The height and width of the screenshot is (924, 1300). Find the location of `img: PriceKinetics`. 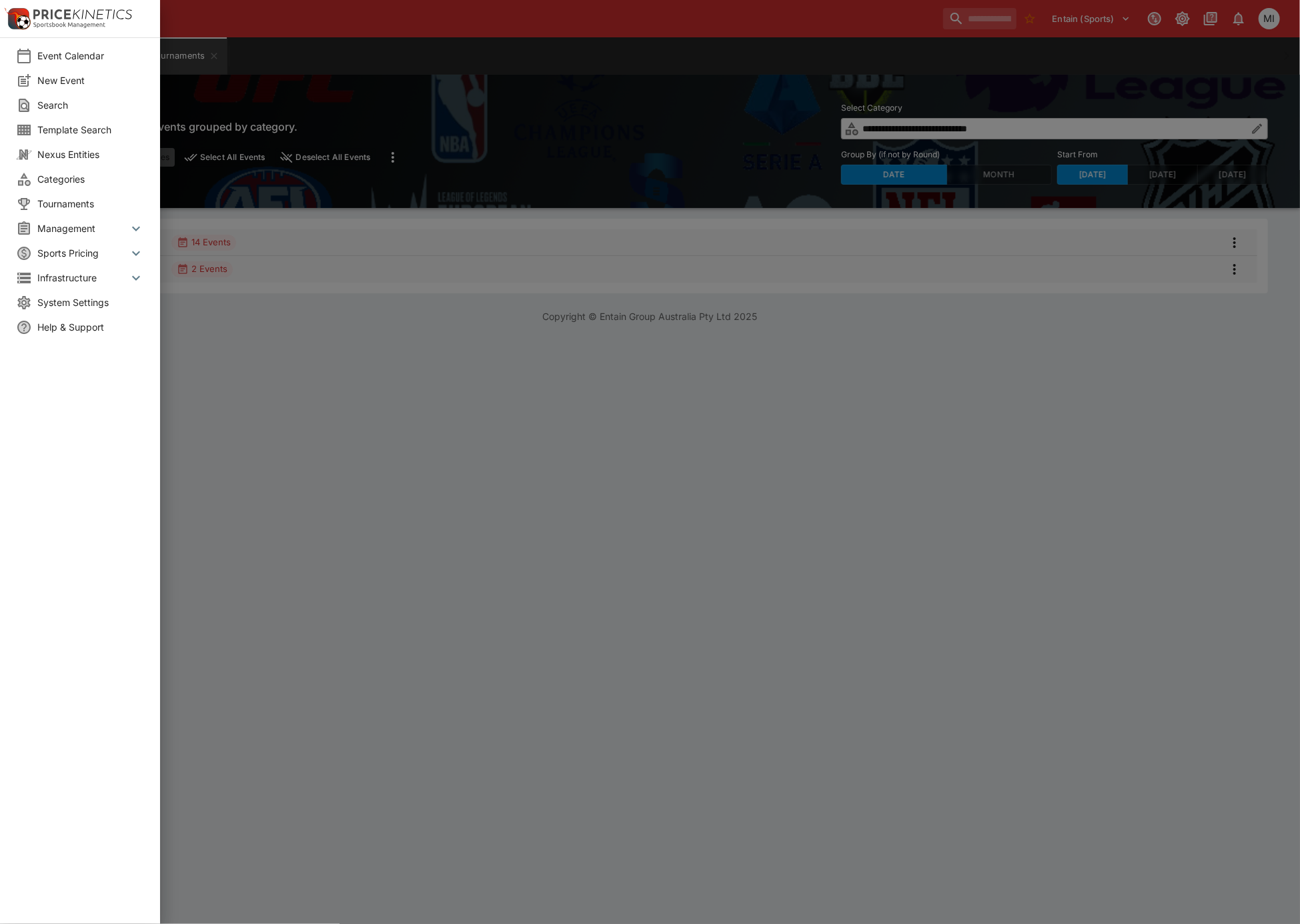

img: PriceKinetics is located at coordinates (82, 14).